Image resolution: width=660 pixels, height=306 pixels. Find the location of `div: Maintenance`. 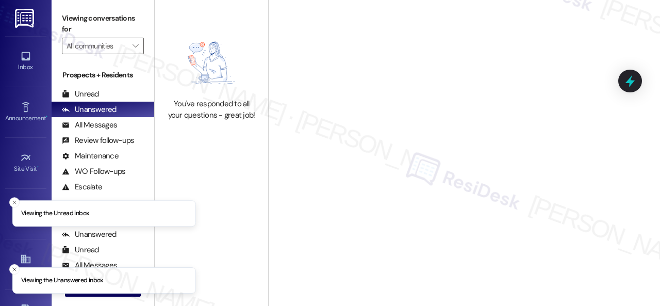

div: Maintenance is located at coordinates (90, 156).